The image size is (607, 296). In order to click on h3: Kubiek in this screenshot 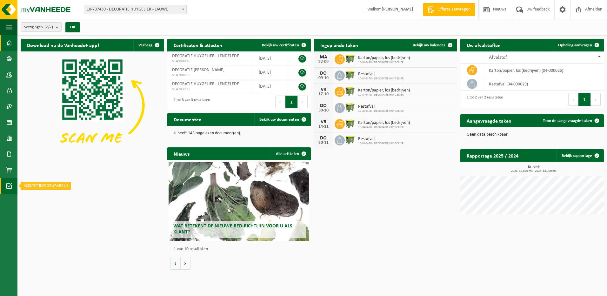, I will do `click(534, 169)`.